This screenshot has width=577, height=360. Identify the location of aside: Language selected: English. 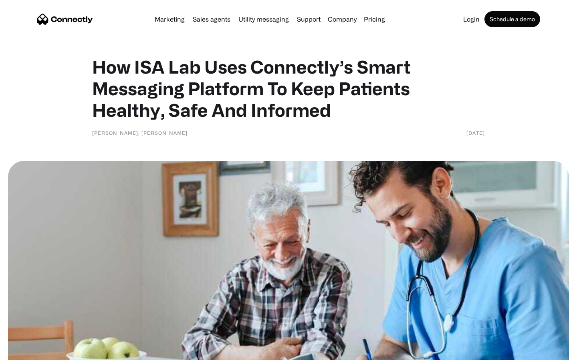
(28, 352).